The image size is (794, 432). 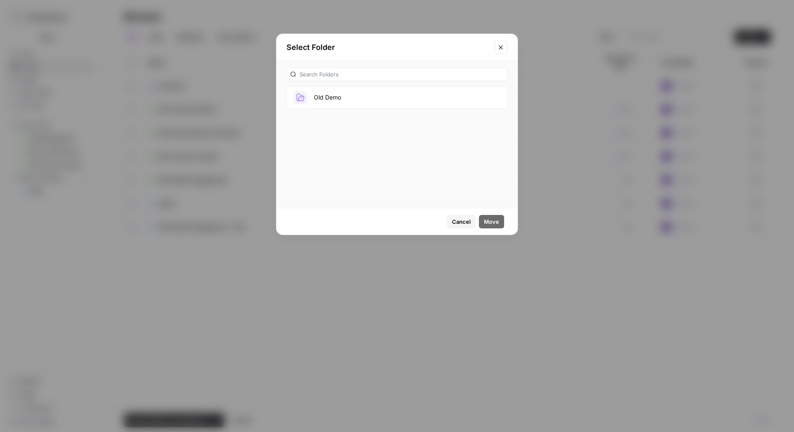 I want to click on span: Move, so click(x=492, y=222).